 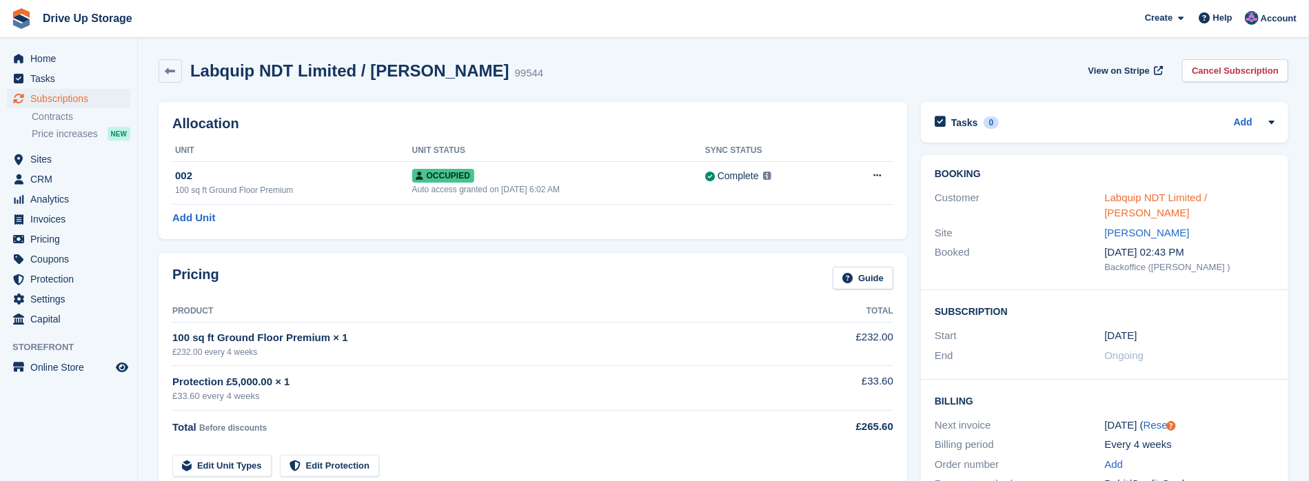 What do you see at coordinates (72, 319) in the screenshot?
I see `span: Capital` at bounding box center [72, 319].